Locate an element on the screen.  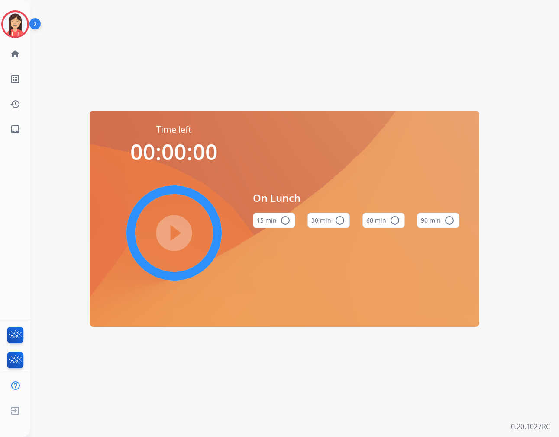
button: 30 min is located at coordinates (328, 221).